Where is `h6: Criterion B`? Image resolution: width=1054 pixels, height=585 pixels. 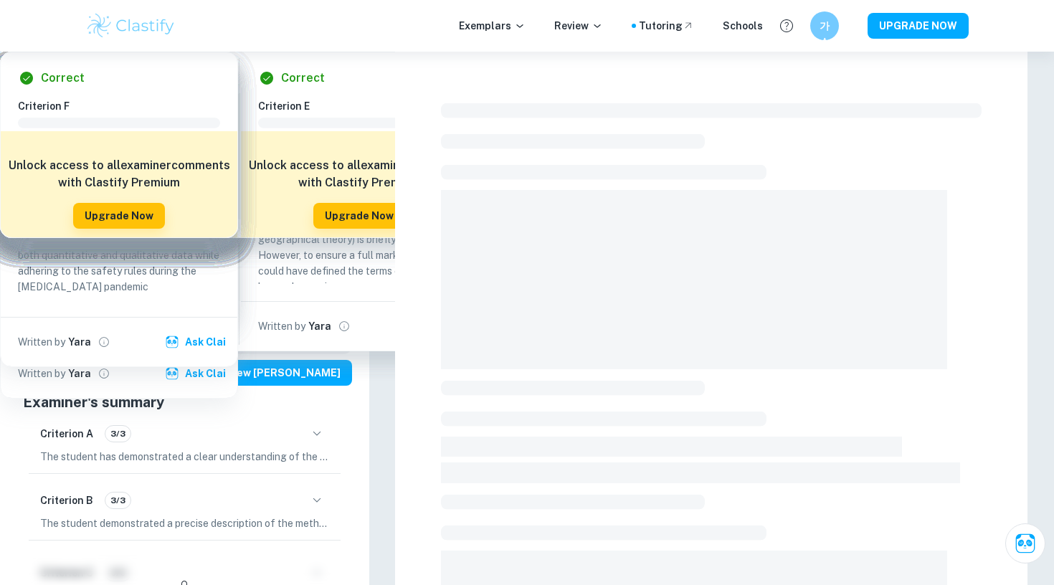
h6: Criterion B is located at coordinates (67, 500).